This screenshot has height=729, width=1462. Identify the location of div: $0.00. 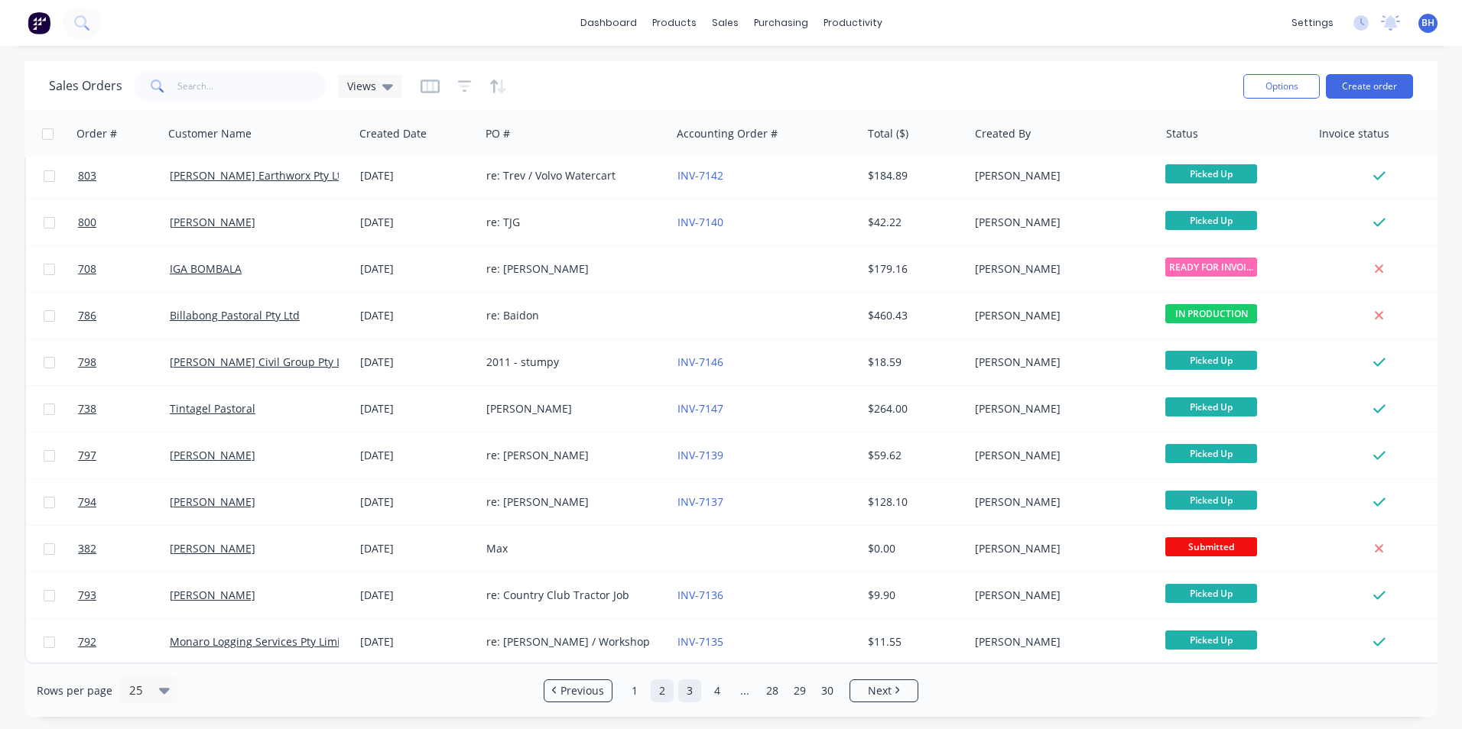
(913, 549).